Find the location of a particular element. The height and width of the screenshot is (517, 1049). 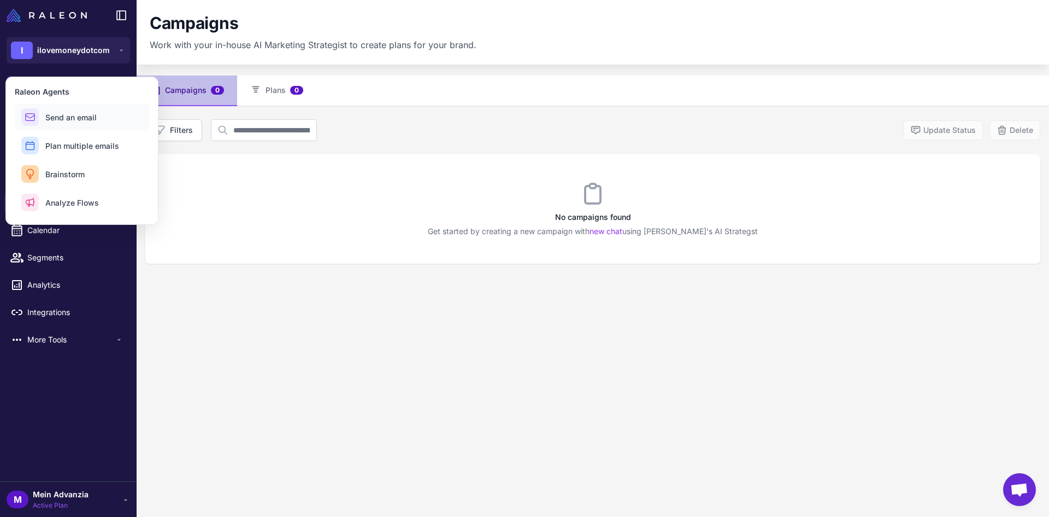

span: More Tools is located at coordinates (71, 339).